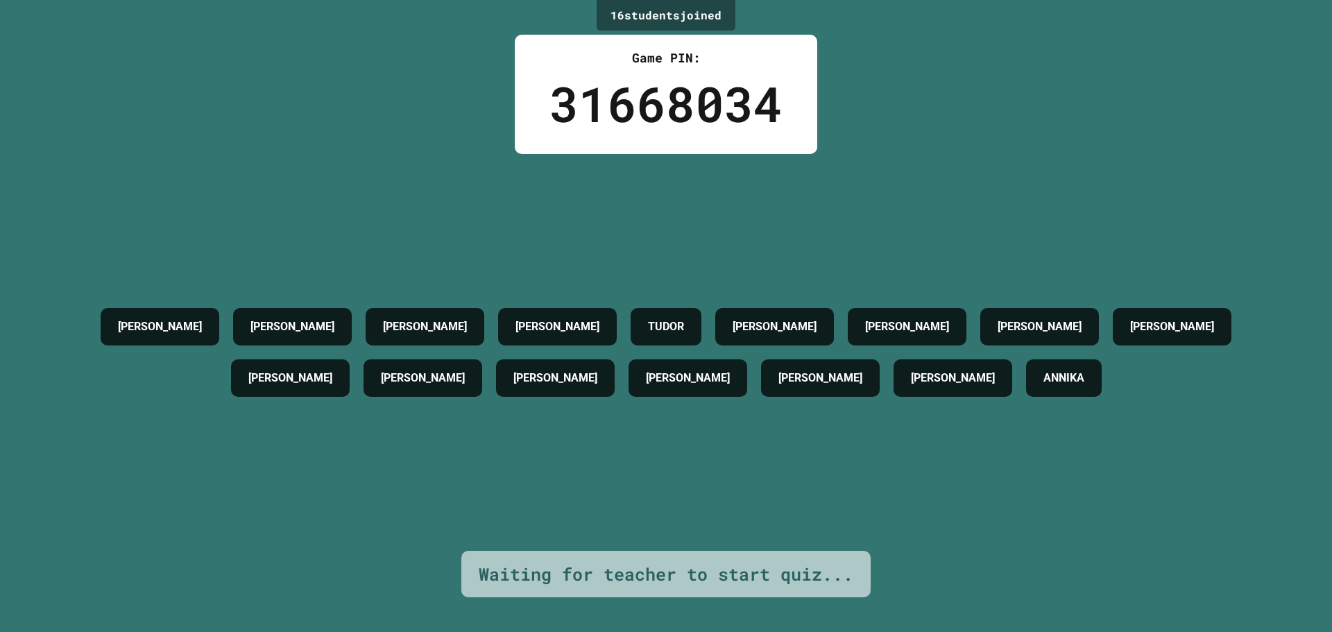  What do you see at coordinates (1064, 378) in the screenshot?
I see `h4: ANNIKA` at bounding box center [1064, 378].